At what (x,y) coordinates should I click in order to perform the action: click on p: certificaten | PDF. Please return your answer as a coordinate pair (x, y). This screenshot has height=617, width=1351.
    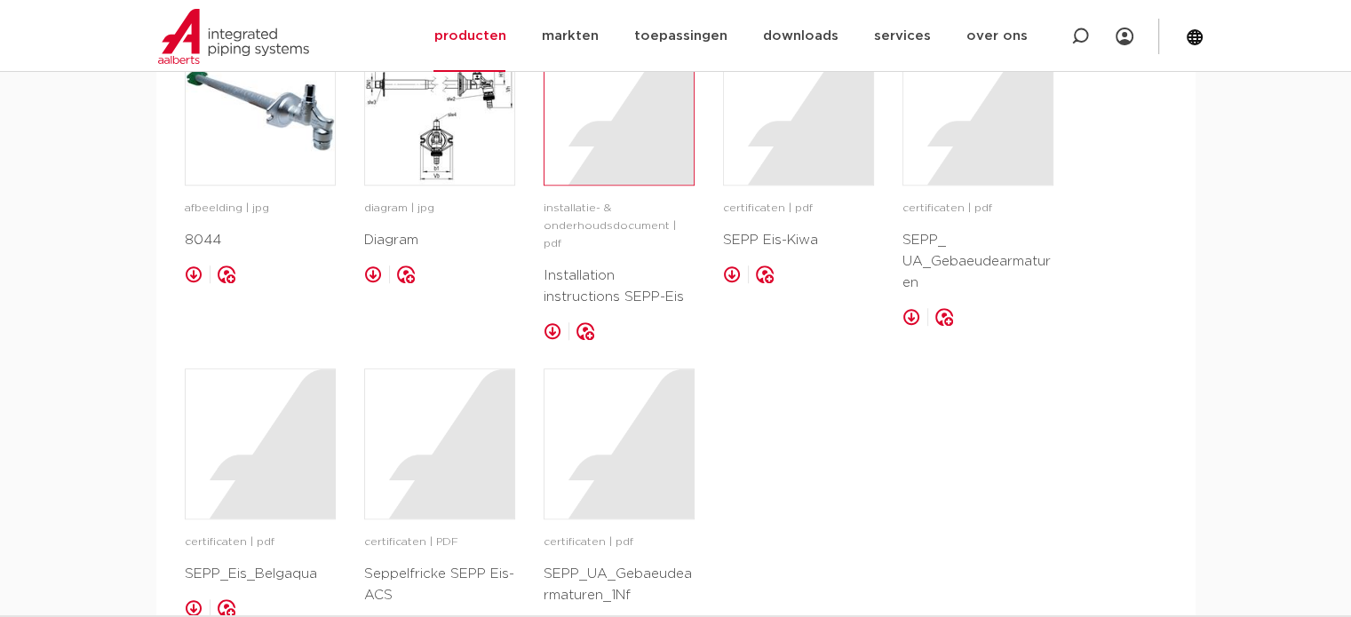
    Looking at the image, I should click on (440, 543).